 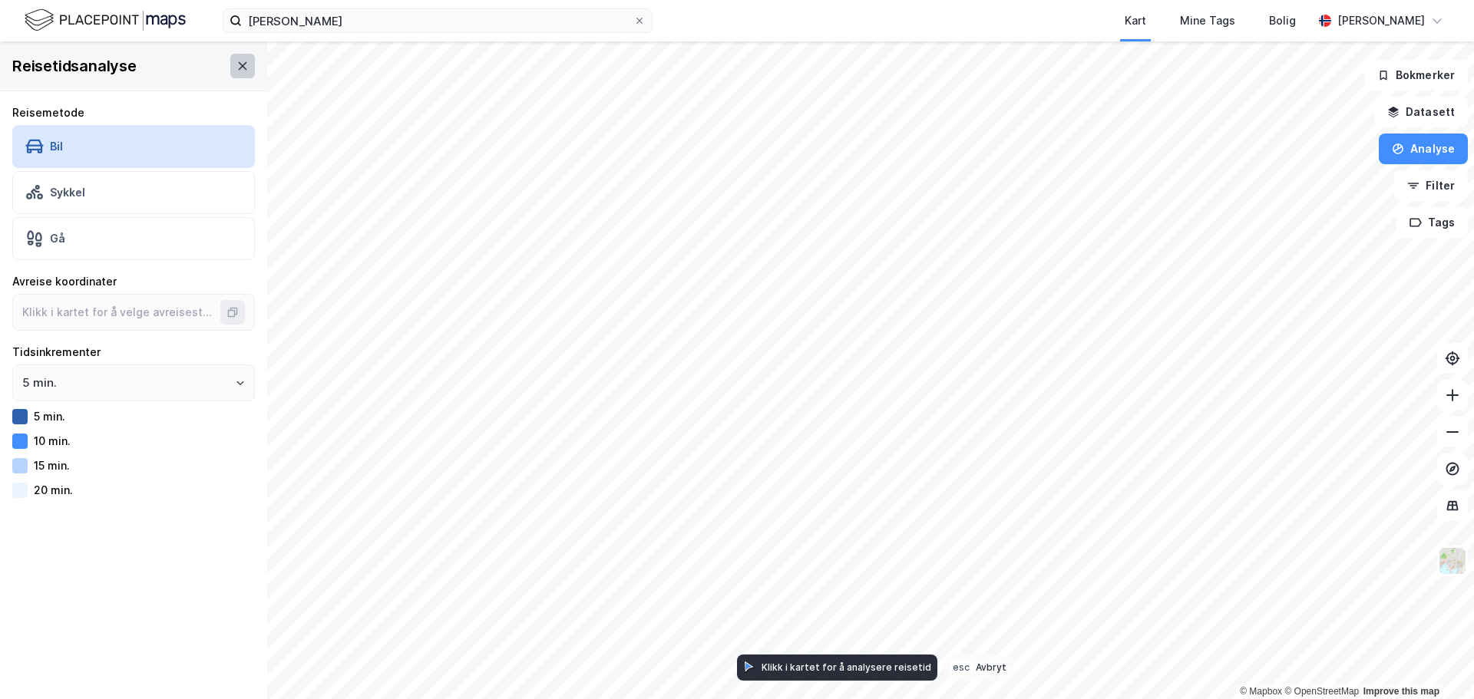 I want to click on div: Avreise koordinater, so click(x=134, y=282).